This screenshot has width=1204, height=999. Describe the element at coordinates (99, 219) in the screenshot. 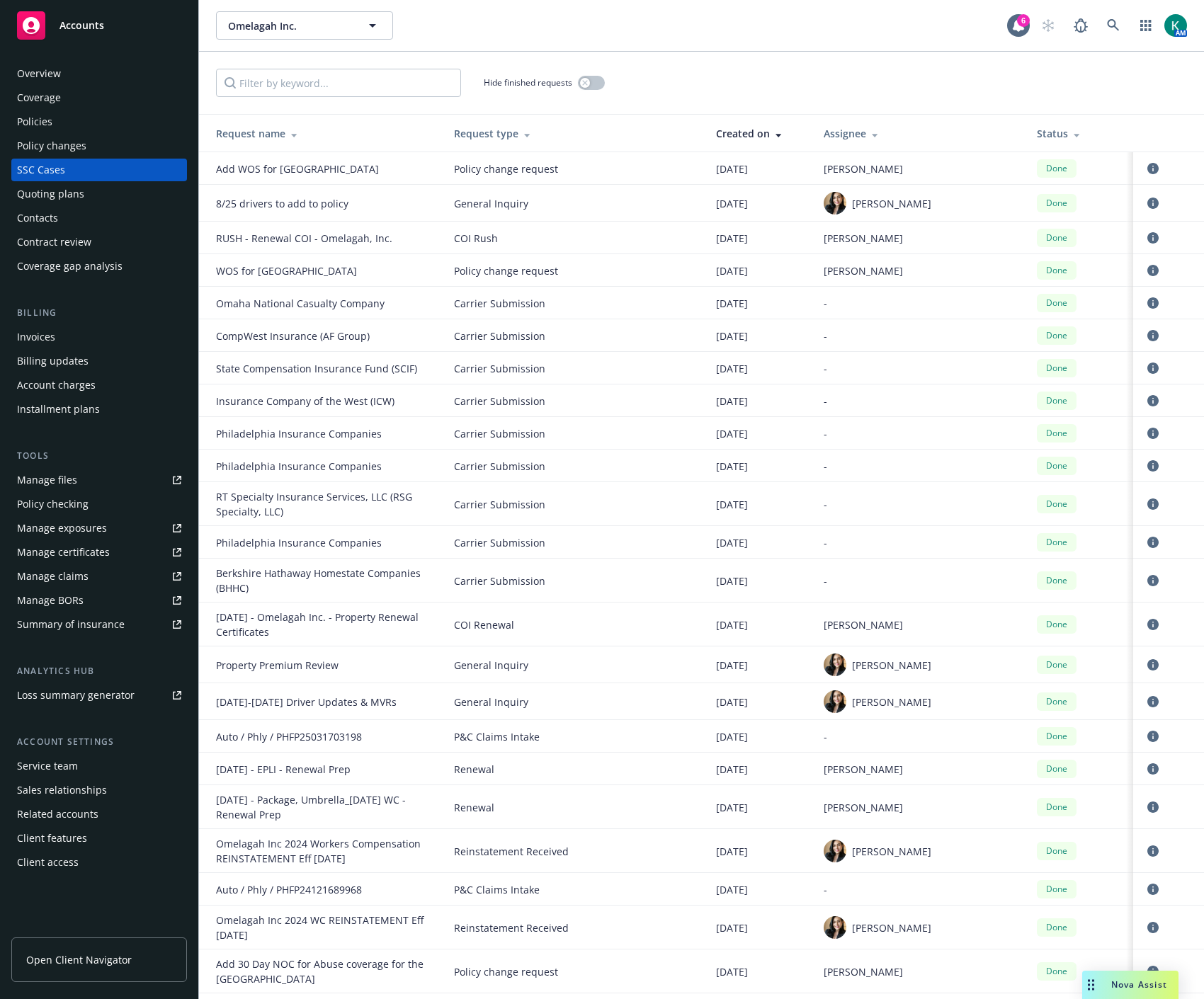

I see `a: Contacts` at that location.